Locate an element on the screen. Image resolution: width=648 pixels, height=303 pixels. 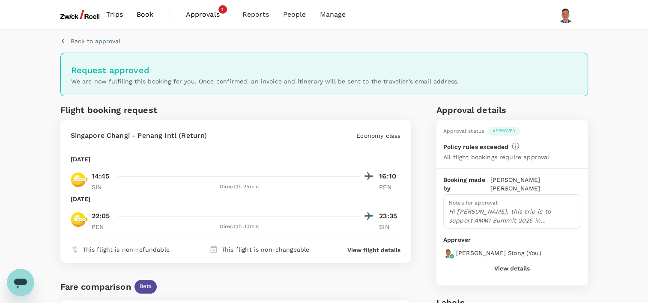
button: View flight details is located at coordinates (374, 250).